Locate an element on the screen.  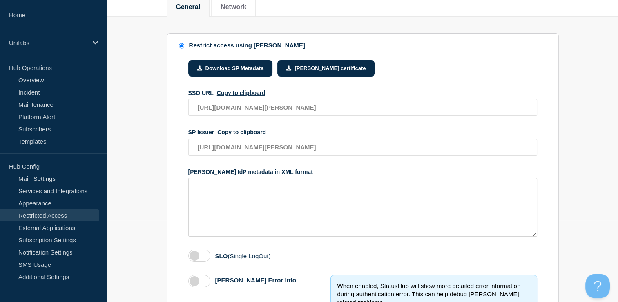
label: SLO is located at coordinates (243, 255).